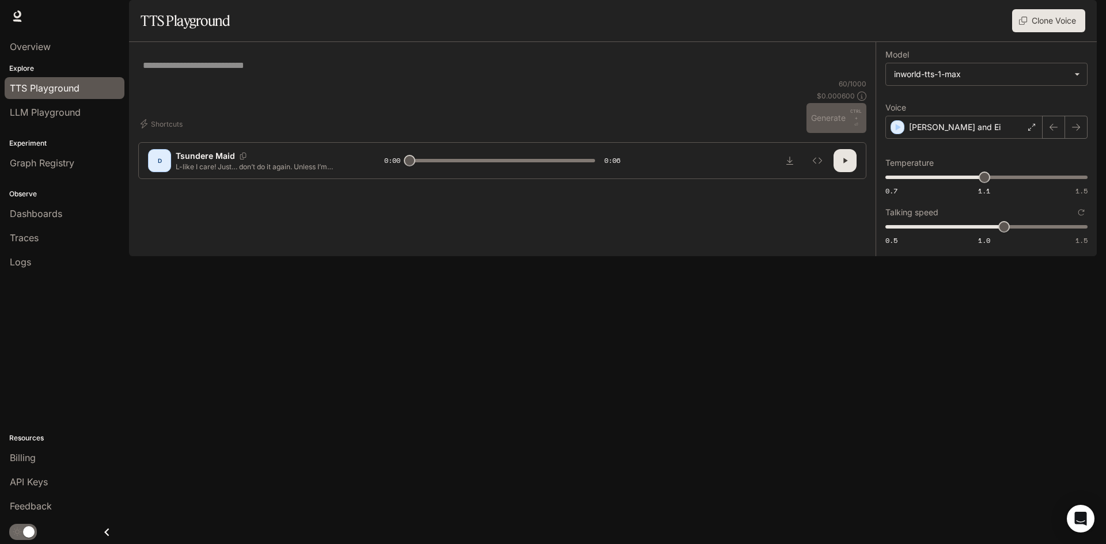  What do you see at coordinates (853, 84) in the screenshot?
I see `p: 60 / 1000` at bounding box center [853, 84].